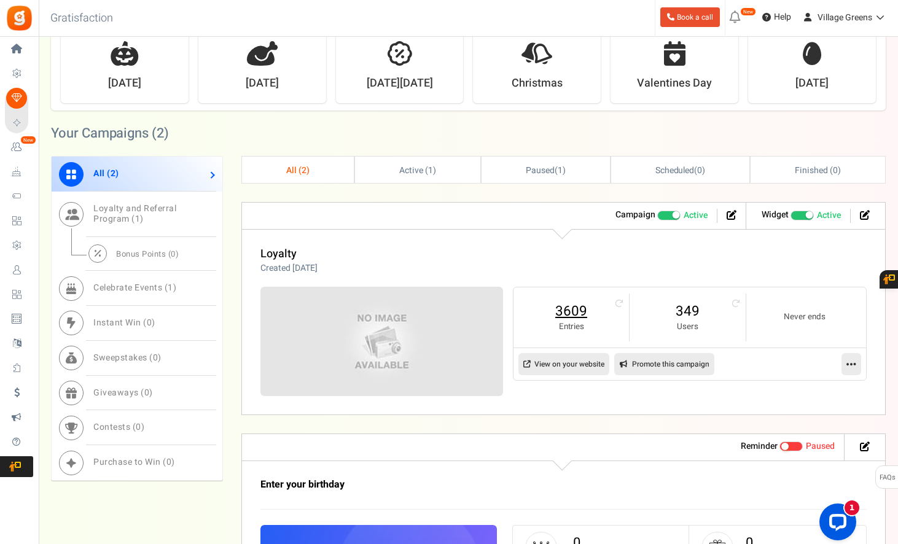 This screenshot has height=544, width=898. I want to click on span: FAQs, so click(887, 478).